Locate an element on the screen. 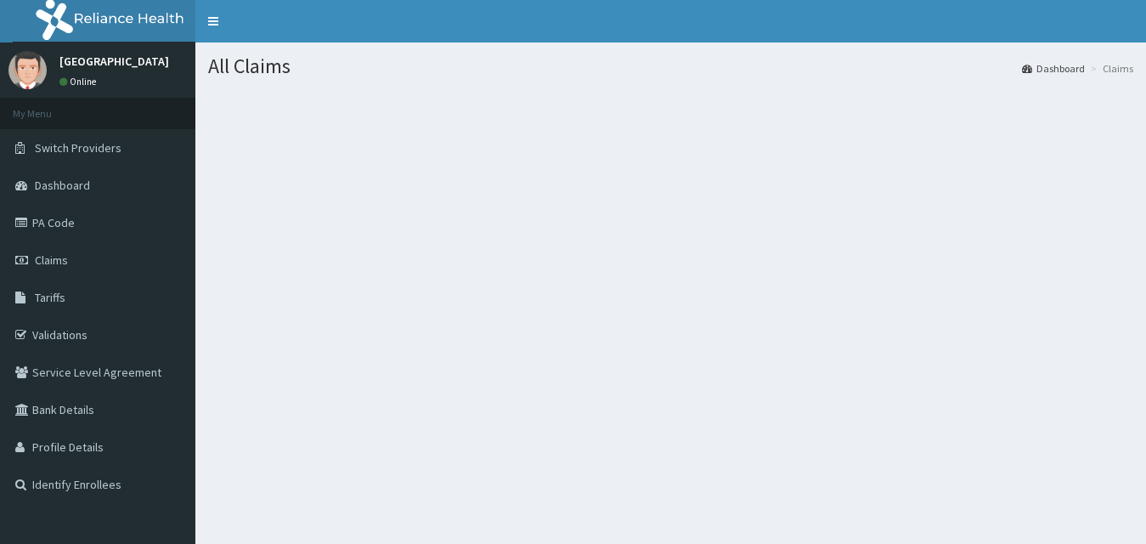  li: Claims is located at coordinates (1109, 68).